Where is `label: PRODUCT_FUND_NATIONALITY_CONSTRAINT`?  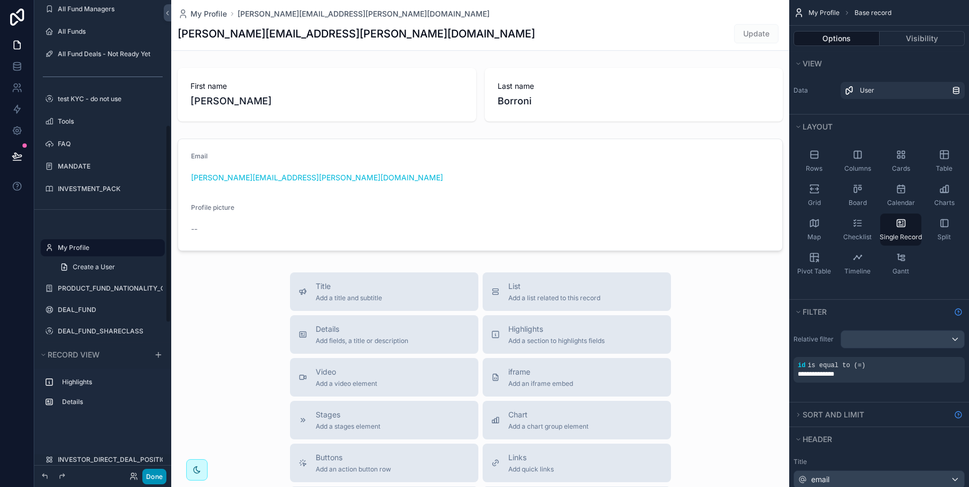 label: PRODUCT_FUND_NATIONALITY_CONSTRAINT is located at coordinates (110, 288).